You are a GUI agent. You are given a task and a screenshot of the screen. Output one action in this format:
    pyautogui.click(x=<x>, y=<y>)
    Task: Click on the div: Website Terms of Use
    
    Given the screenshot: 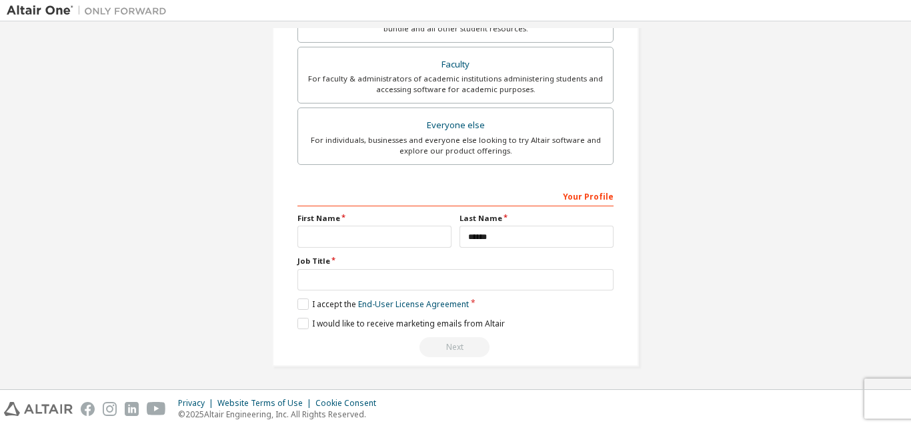 What is the action you would take?
    pyautogui.click(x=266, y=403)
    